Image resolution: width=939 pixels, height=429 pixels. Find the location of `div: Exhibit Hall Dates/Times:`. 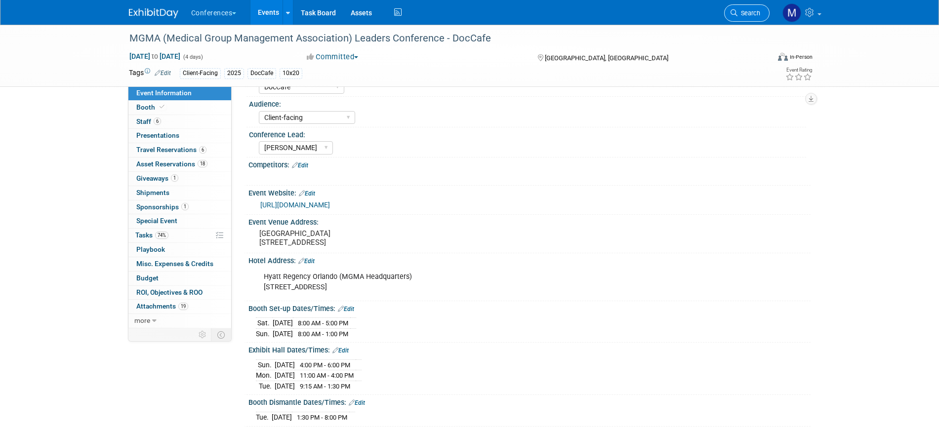

div: Exhibit Hall Dates/Times: is located at coordinates (530, 349).